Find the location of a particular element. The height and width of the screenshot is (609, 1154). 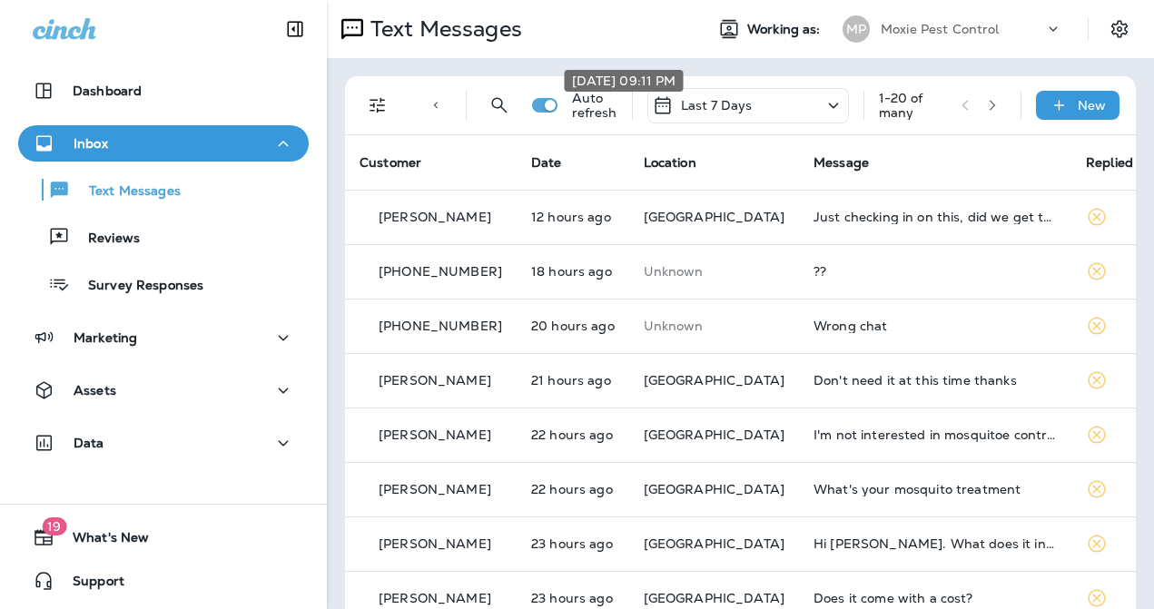

span: Support is located at coordinates (89, 585).